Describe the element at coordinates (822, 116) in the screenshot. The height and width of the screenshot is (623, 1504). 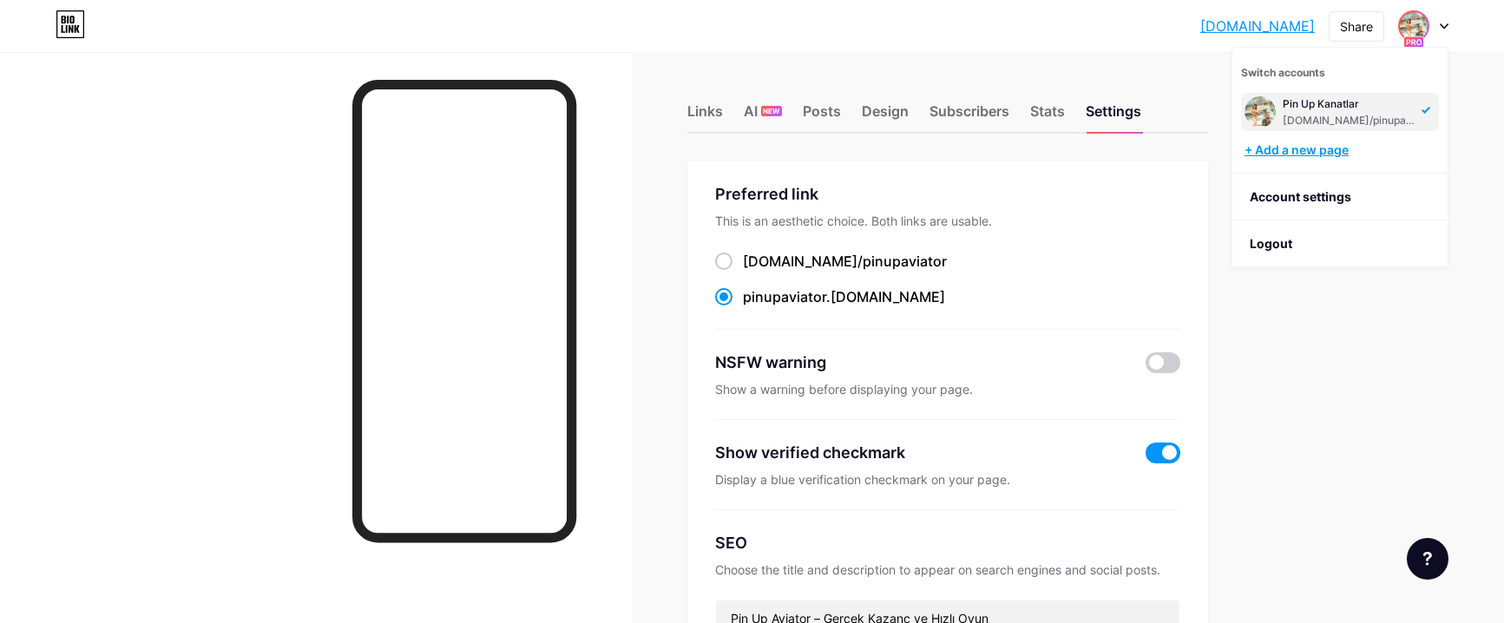
I see `div: Posts` at that location.